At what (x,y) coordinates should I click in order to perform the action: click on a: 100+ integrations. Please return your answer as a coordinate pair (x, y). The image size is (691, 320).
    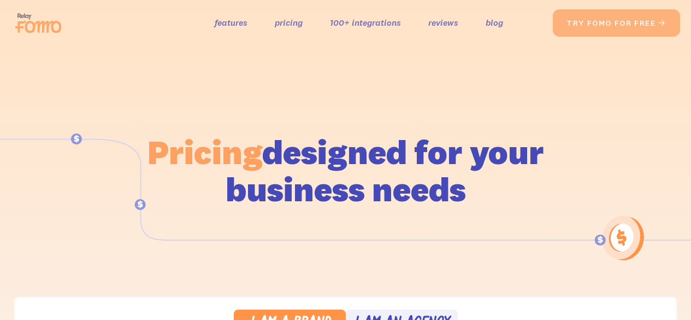
    Looking at the image, I should click on (365, 22).